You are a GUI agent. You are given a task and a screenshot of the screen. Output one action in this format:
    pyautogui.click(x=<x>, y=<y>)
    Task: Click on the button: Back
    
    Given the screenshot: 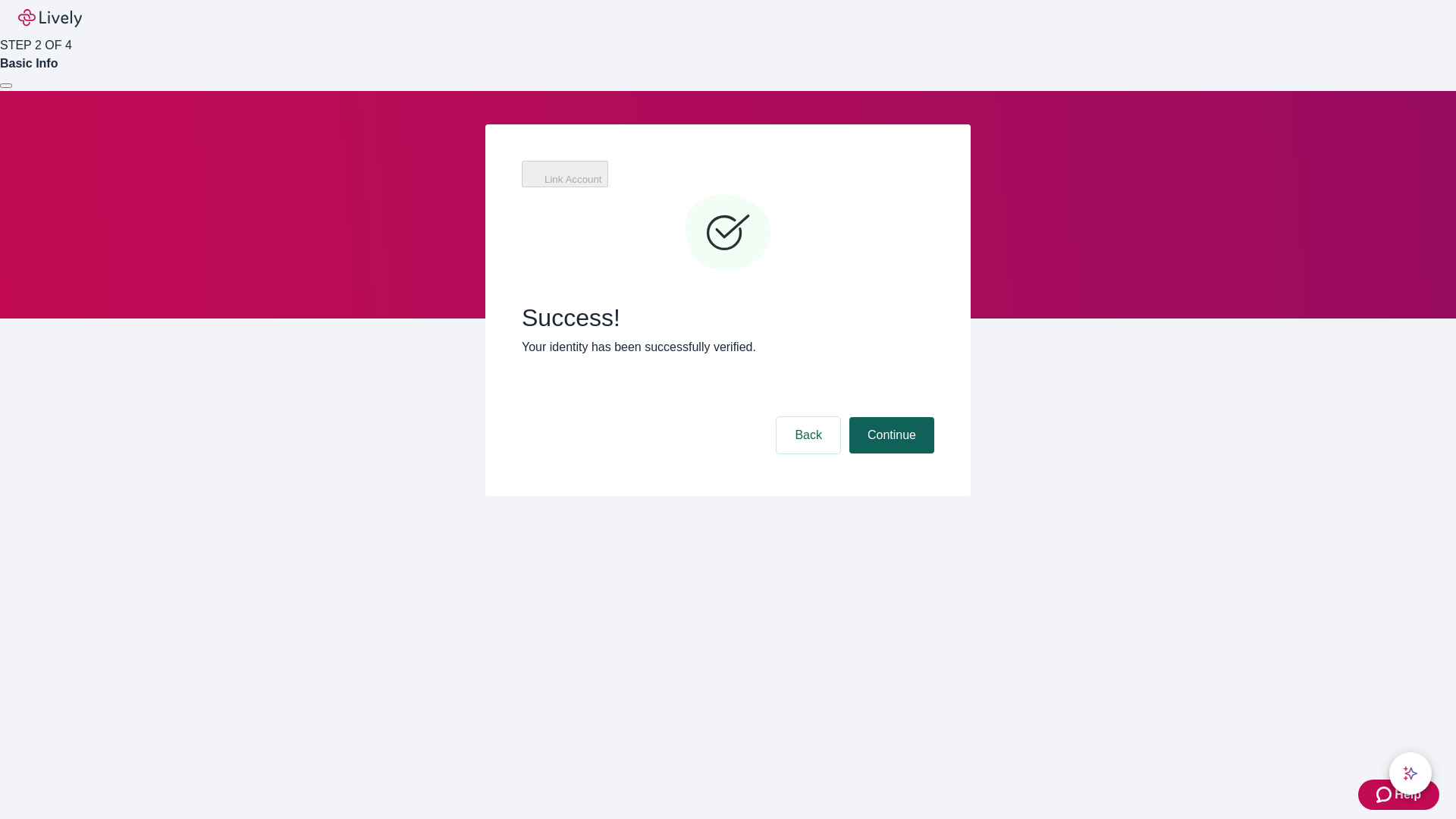 What is the action you would take?
    pyautogui.click(x=809, y=435)
    